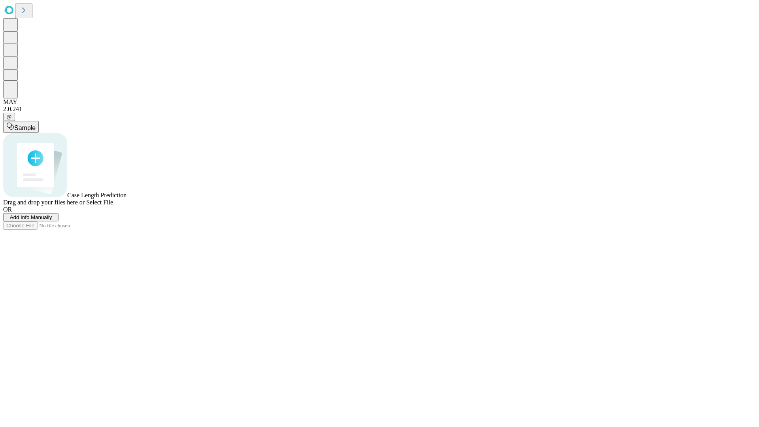 Image resolution: width=759 pixels, height=427 pixels. What do you see at coordinates (8, 209) in the screenshot?
I see `span: OR` at bounding box center [8, 209].